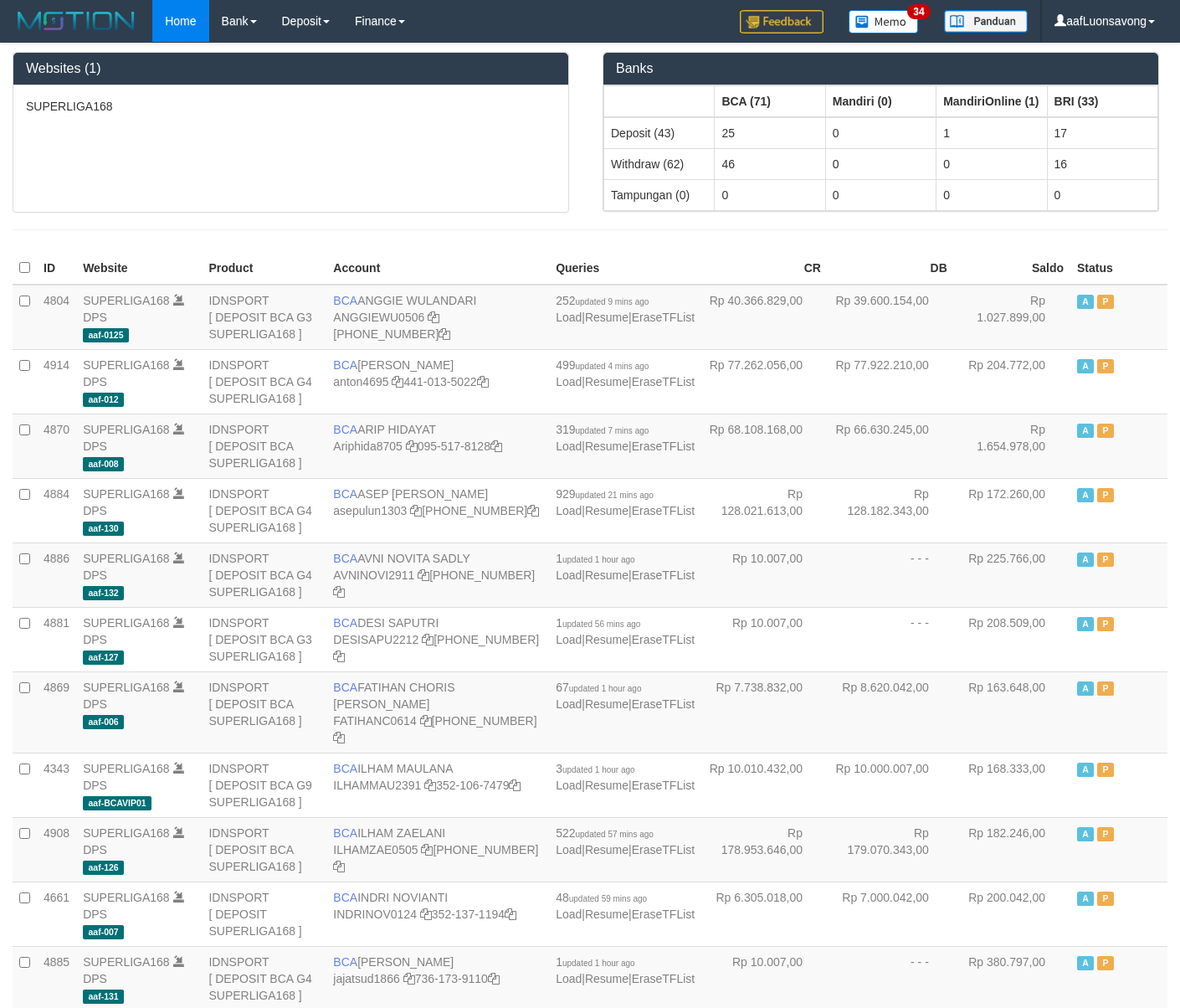 This screenshot has height=1008, width=1180. What do you see at coordinates (534, 511) in the screenshot?
I see `a: Copy 4062281875 to clipboard` at bounding box center [534, 511].